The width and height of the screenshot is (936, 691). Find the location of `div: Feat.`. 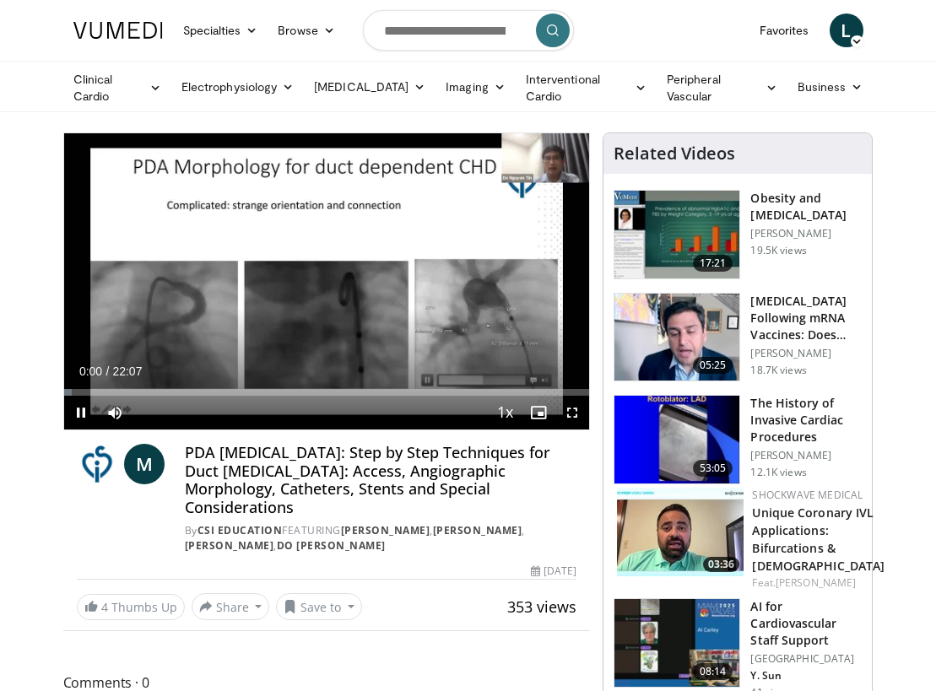

div: Feat. is located at coordinates (817, 583).